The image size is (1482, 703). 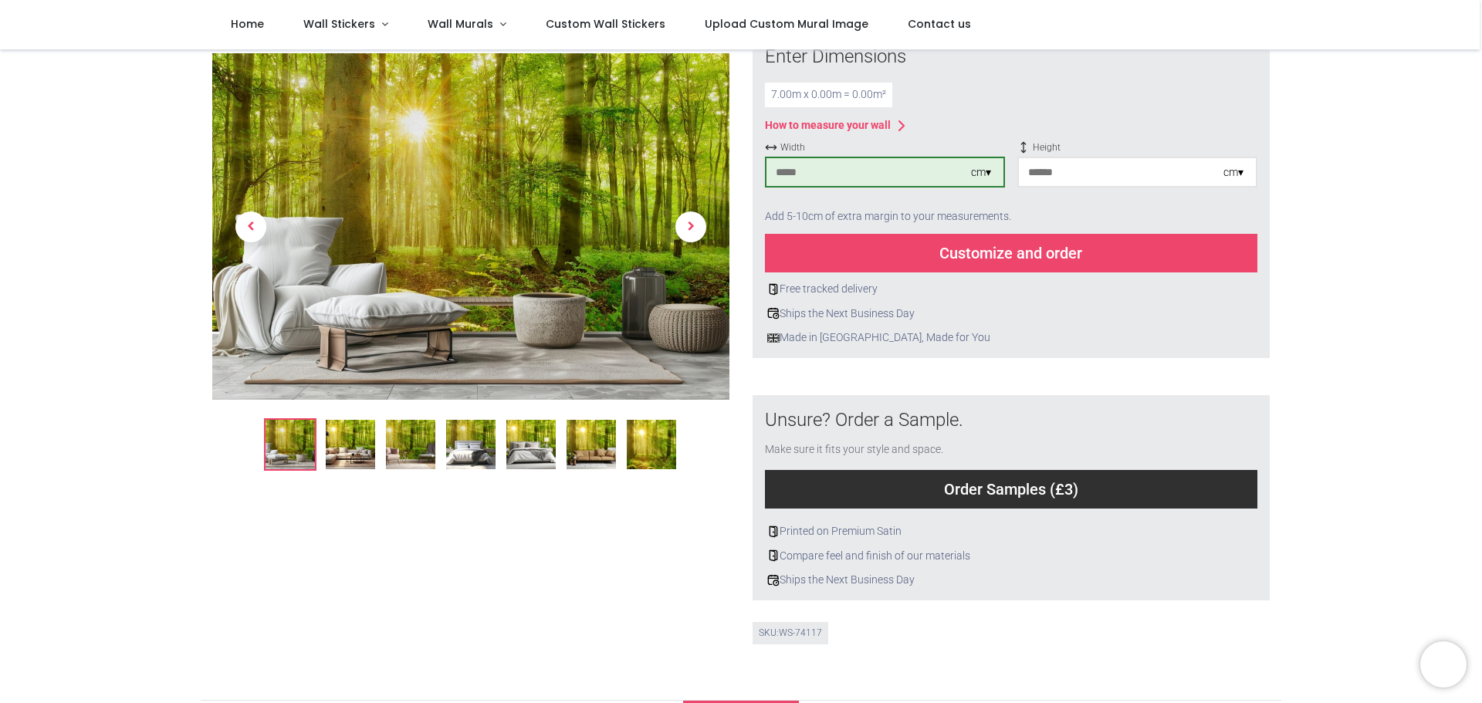 What do you see at coordinates (1137, 147) in the screenshot?
I see `span: Height` at bounding box center [1137, 147].